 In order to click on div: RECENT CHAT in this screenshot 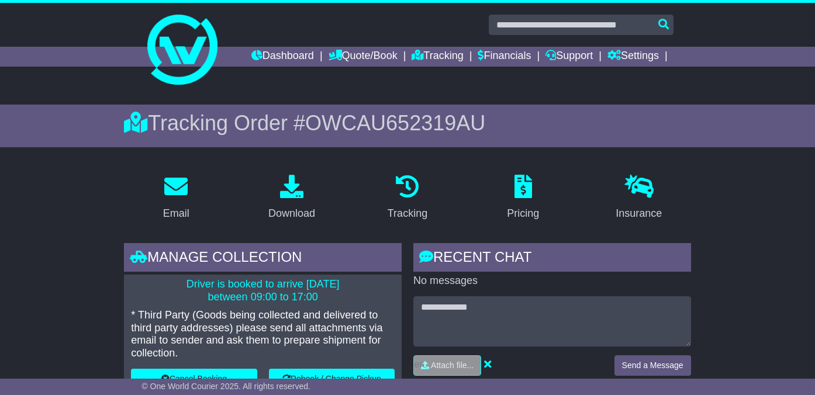, I will do `click(552, 259)`.